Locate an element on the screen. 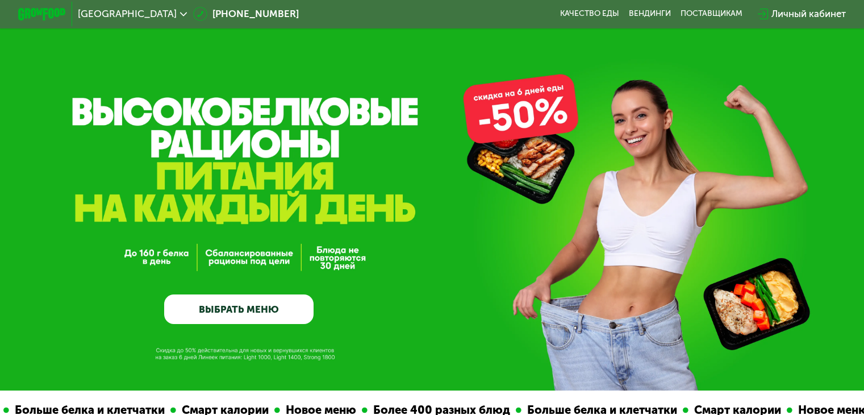 This screenshot has width=864, height=415. div: Личный кабинет is located at coordinates (808, 14).